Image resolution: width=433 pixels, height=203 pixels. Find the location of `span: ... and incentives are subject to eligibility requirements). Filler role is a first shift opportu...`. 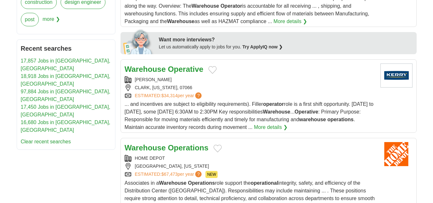

span: ... and incentives are subject to eligibility requirements). Filler role is a first shift opportu... is located at coordinates (249, 115).